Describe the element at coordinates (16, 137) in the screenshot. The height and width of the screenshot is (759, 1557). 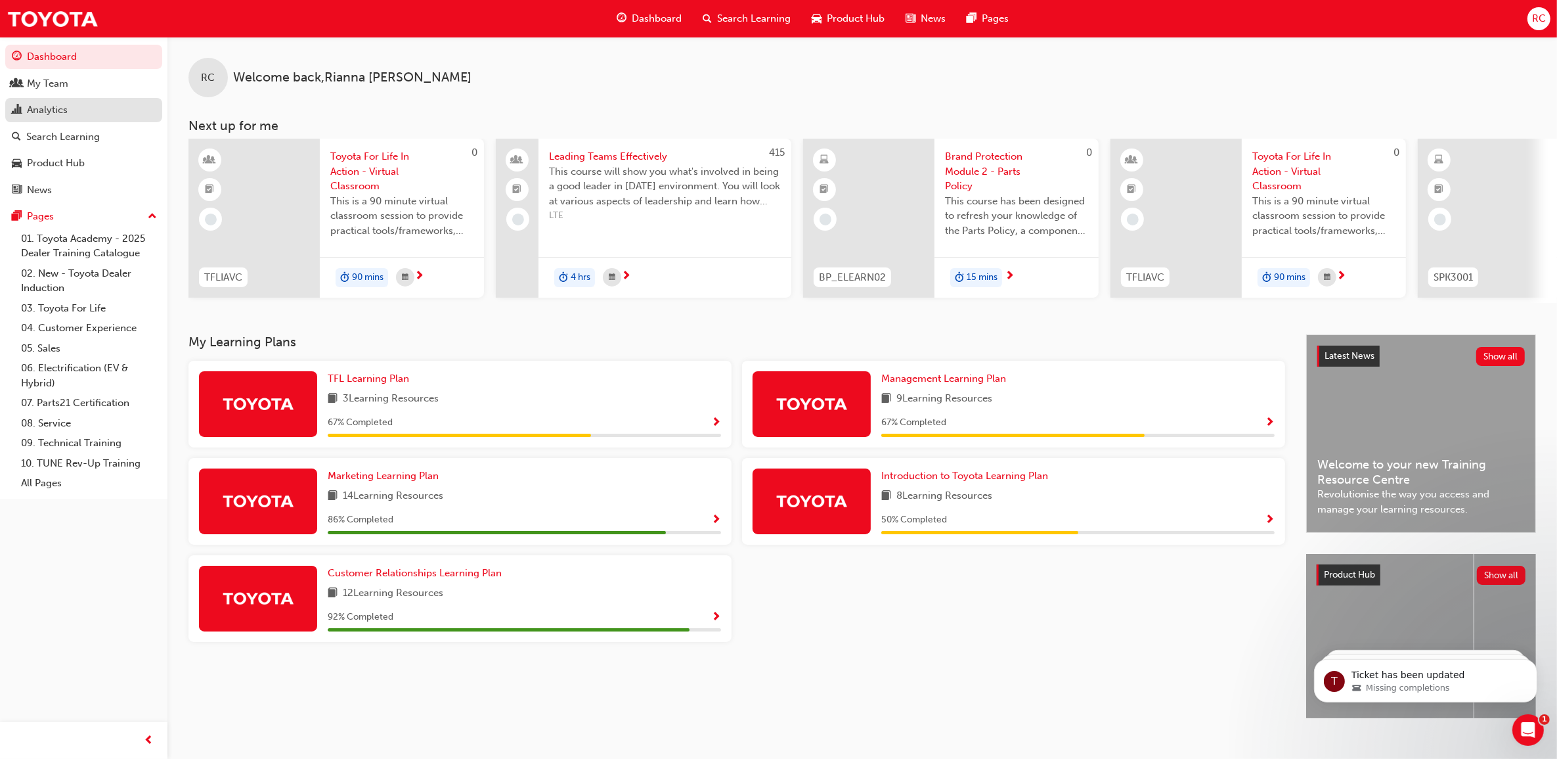
I see `span: search-icon` at that location.